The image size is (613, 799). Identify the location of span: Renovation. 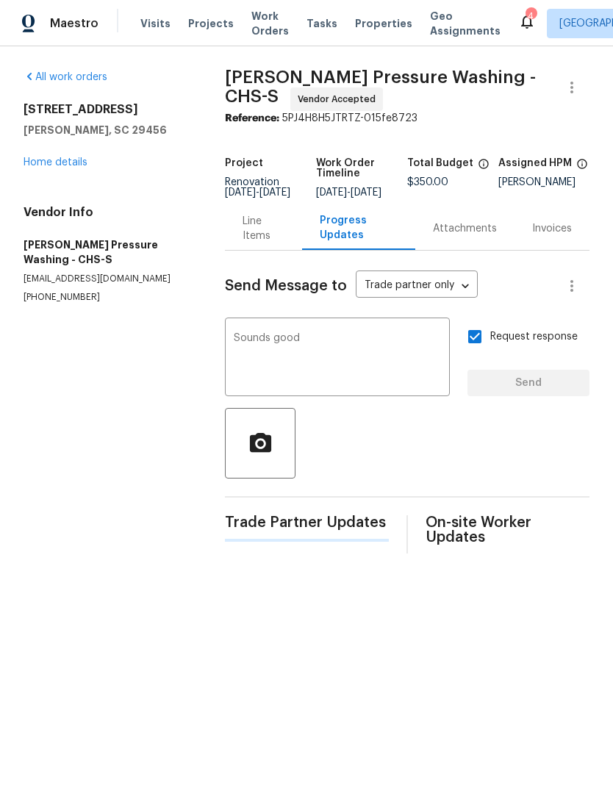
(257, 188).